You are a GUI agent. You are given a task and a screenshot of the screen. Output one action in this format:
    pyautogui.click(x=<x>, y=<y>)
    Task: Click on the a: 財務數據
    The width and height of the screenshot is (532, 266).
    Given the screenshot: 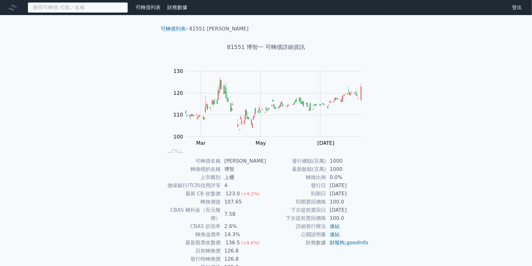 What is the action you would take?
    pyautogui.click(x=177, y=7)
    